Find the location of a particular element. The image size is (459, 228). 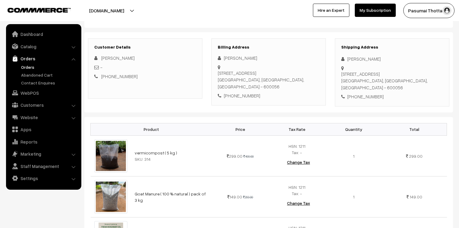

a: Apps is located at coordinates (43, 129).